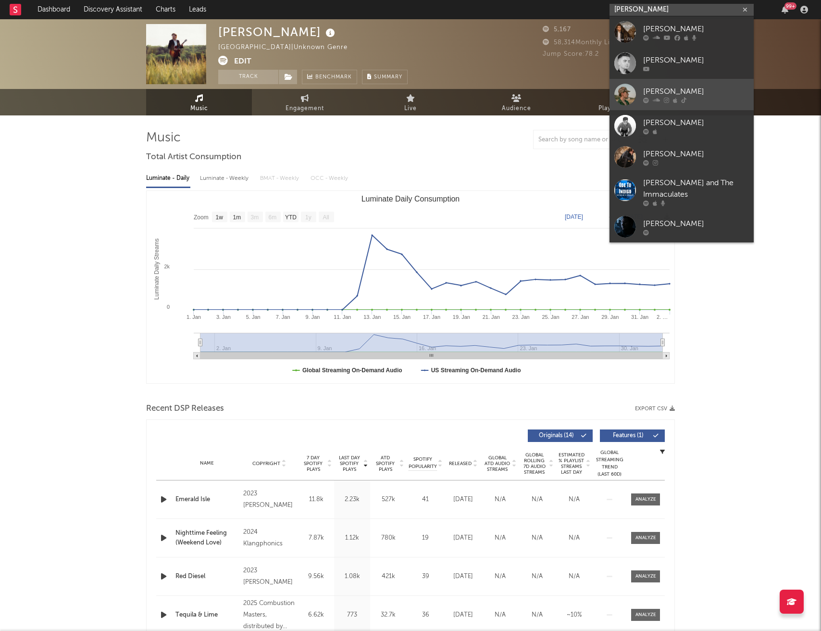 The height and width of the screenshot is (631, 821). What do you see at coordinates (411, 109) in the screenshot?
I see `span: Live` at bounding box center [411, 109].